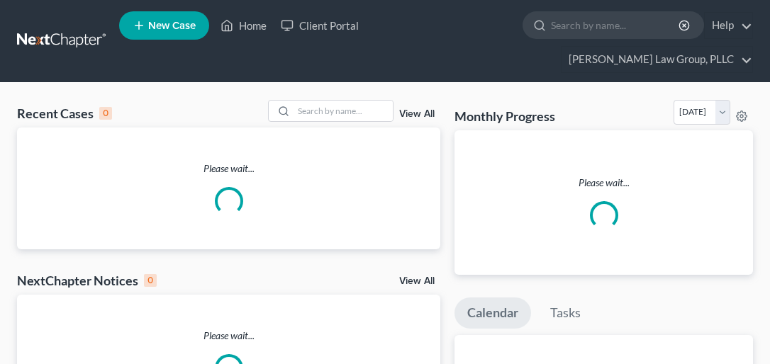  What do you see at coordinates (65, 113) in the screenshot?
I see `div: Recent Cases` at bounding box center [65, 113].